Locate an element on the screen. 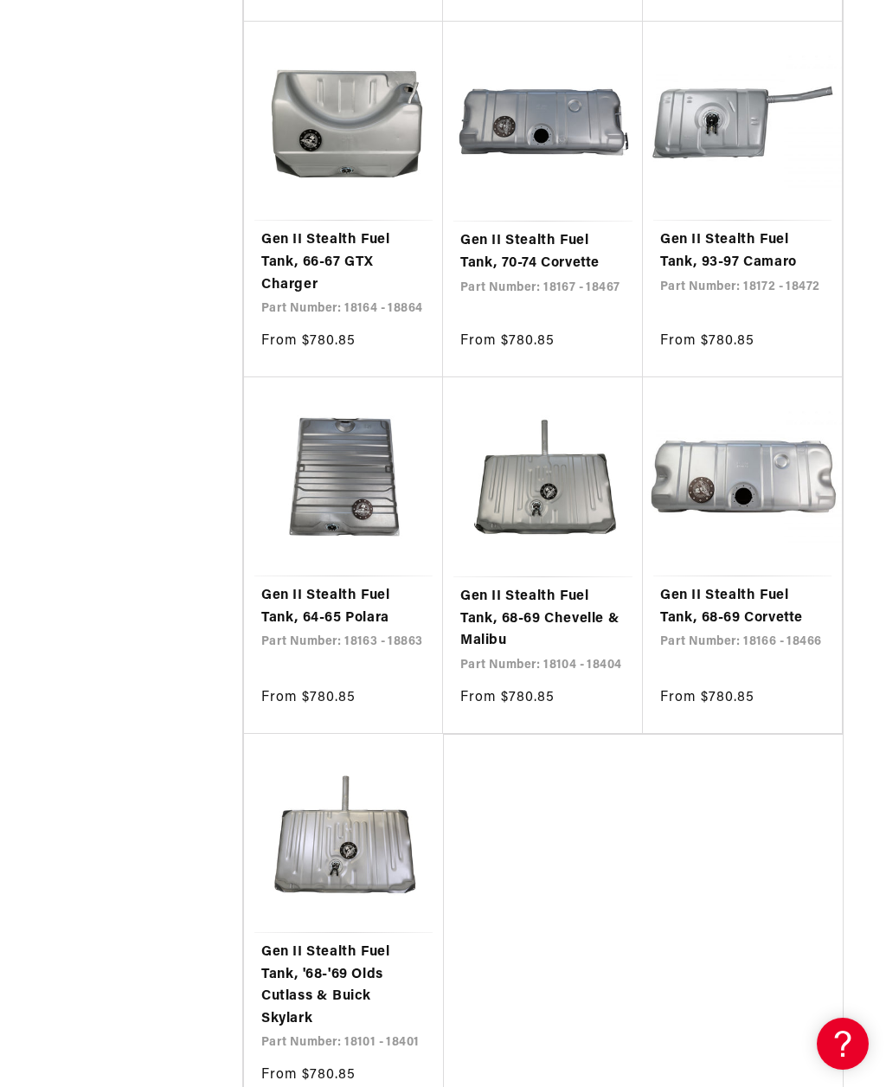  a: Gen II Stealth Fuel Tank, 66-67 GTX Charger is located at coordinates (343, 262).